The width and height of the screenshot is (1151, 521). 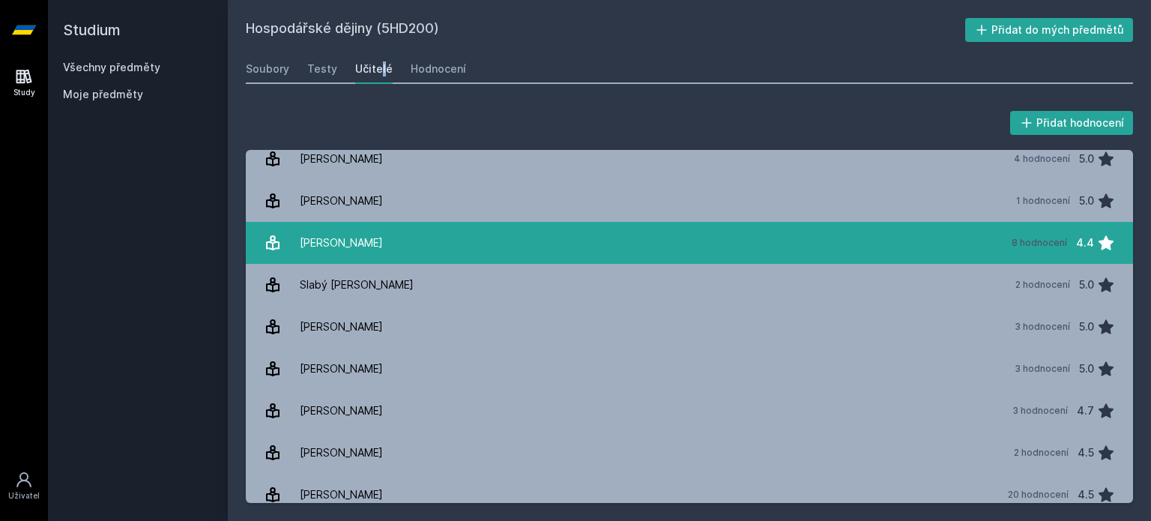 I want to click on div: 1 hodnocení, so click(x=1043, y=201).